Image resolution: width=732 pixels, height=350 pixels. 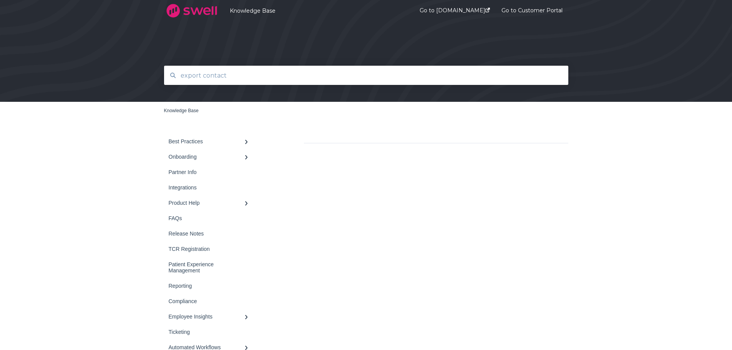 I want to click on img: company logo, so click(x=192, y=11).